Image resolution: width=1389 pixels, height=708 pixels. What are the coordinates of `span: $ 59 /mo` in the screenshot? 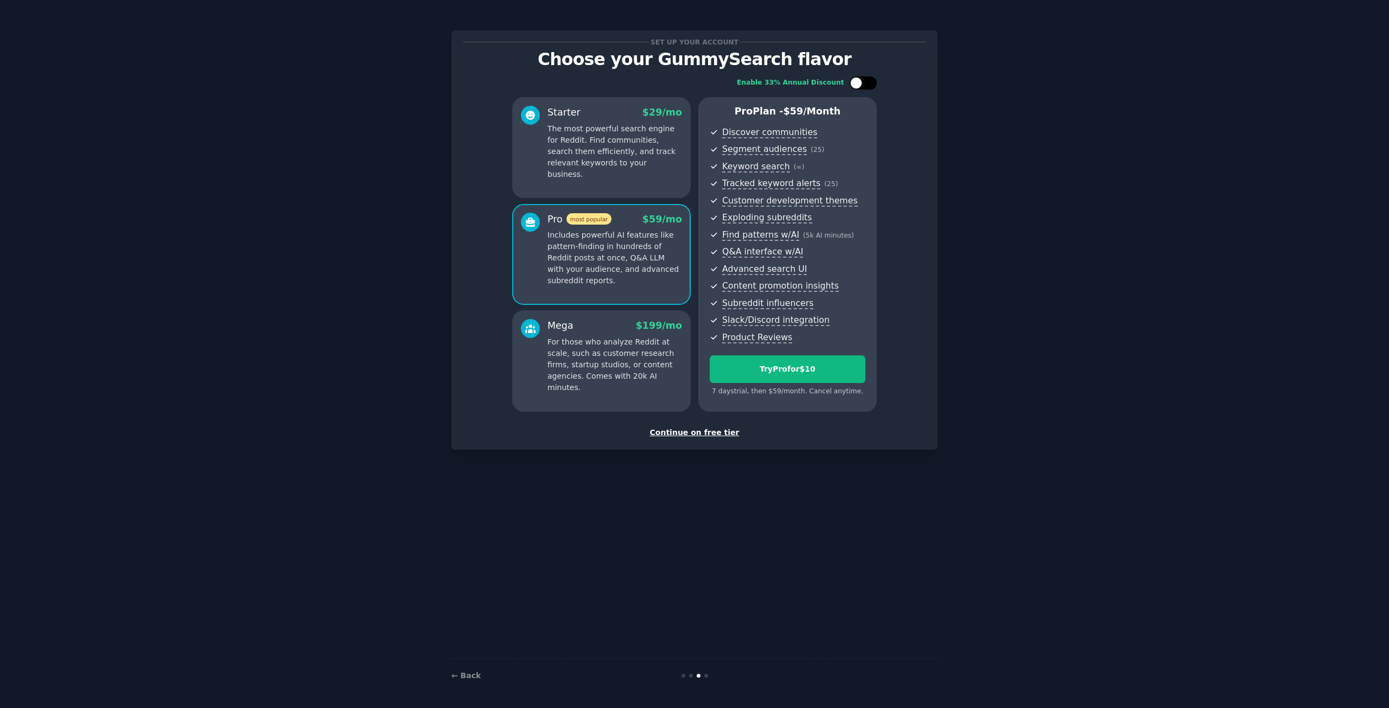 It's located at (662, 219).